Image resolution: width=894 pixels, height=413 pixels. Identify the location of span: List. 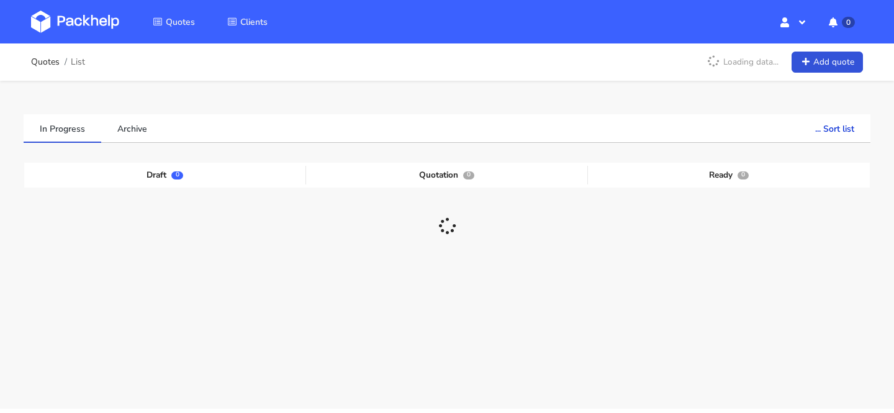
(78, 62).